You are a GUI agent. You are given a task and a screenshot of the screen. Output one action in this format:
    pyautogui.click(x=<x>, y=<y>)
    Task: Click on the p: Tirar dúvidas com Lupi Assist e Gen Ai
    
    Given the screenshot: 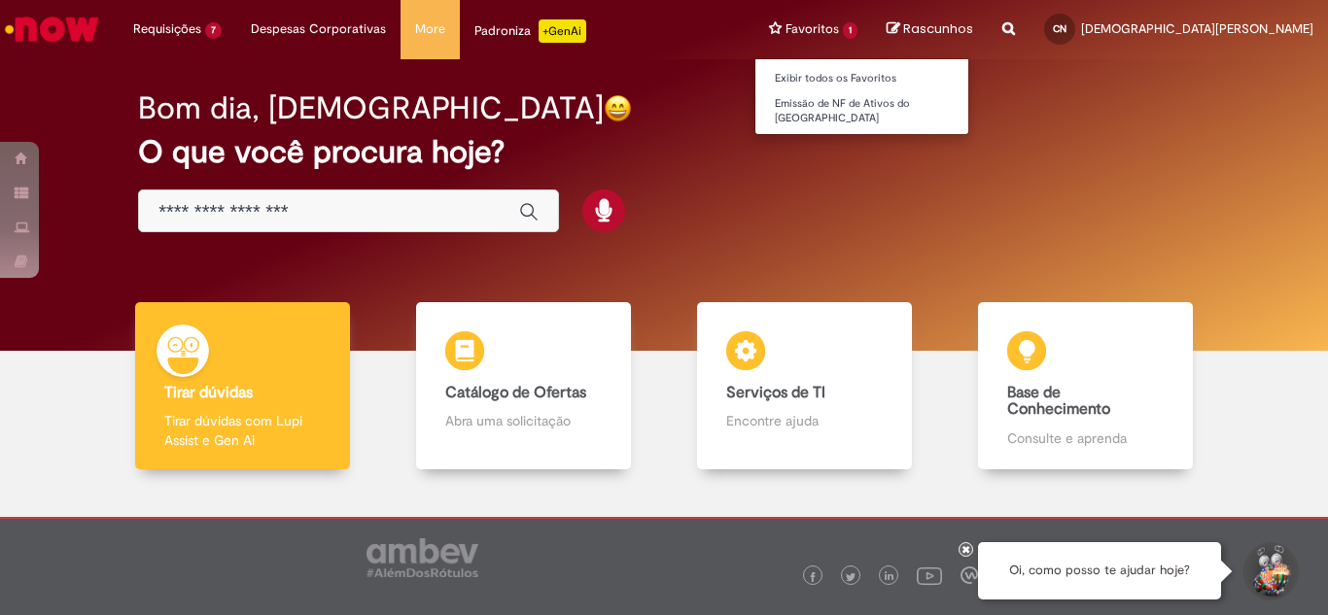 What is the action you would take?
    pyautogui.click(x=243, y=431)
    